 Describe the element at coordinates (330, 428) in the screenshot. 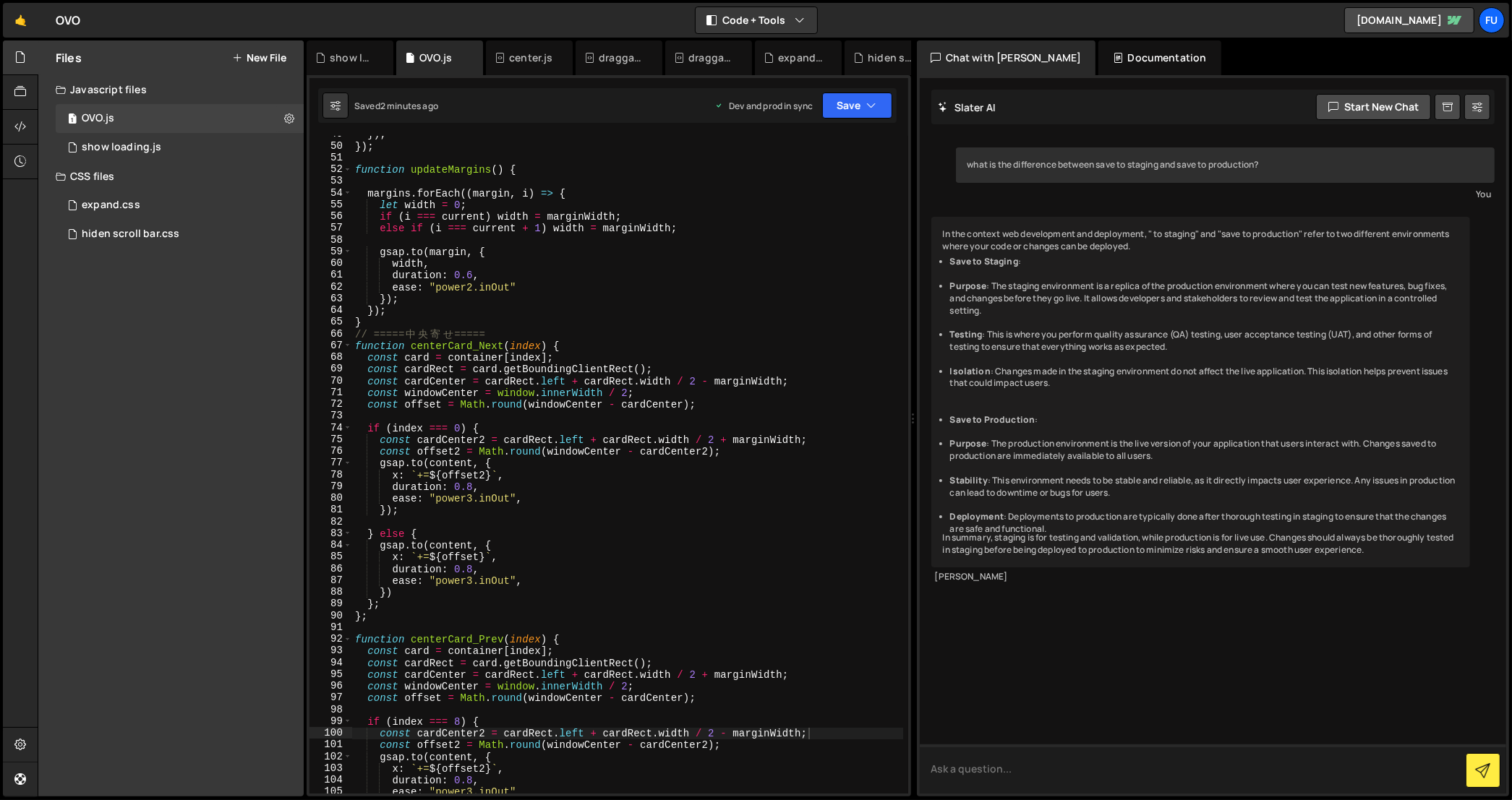

I see `div: 74` at that location.